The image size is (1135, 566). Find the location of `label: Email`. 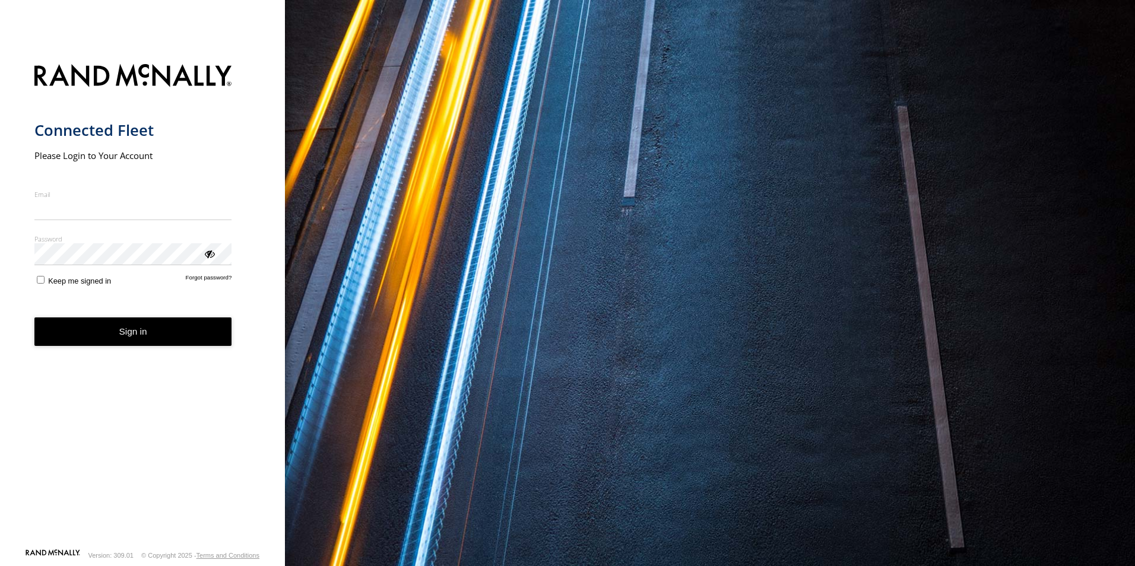

label: Email is located at coordinates (133, 194).